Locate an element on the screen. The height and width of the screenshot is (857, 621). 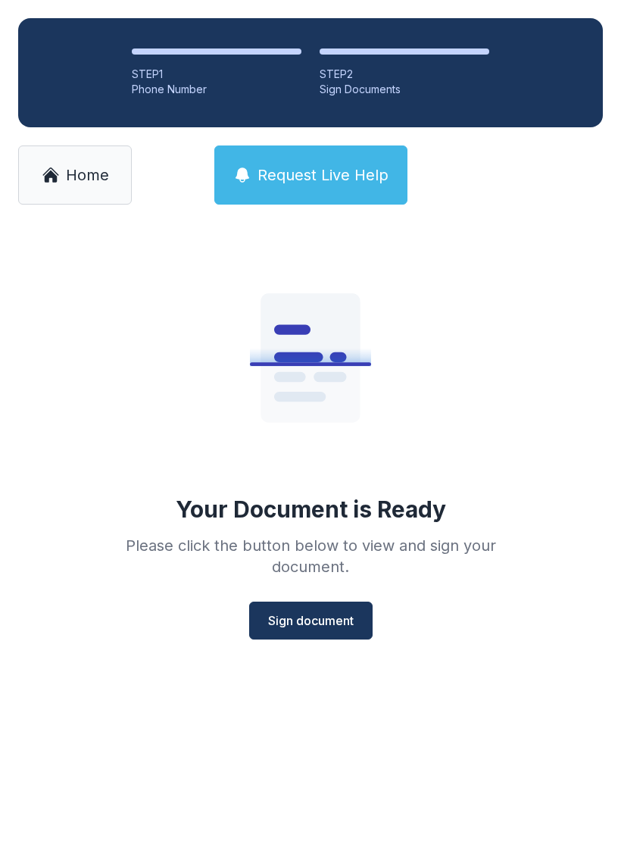
div: Phone Number is located at coordinates (217, 89).